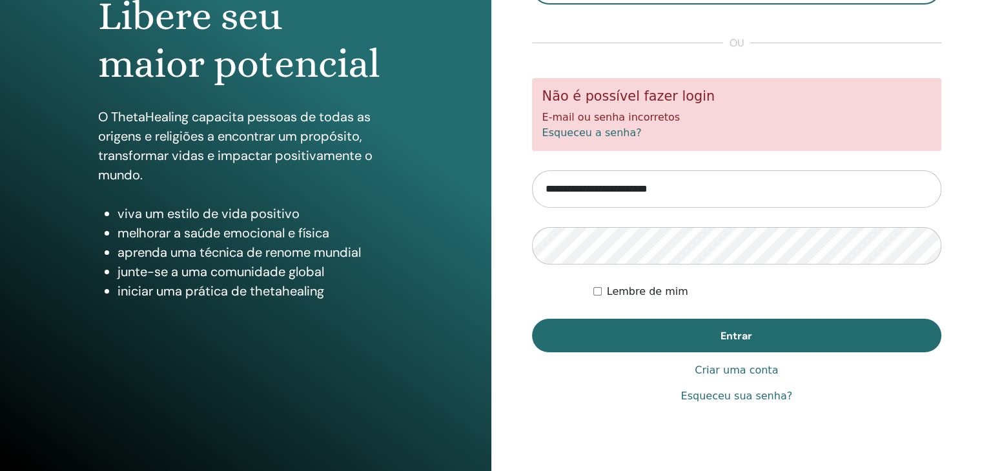 This screenshot has width=982, height=471. What do you see at coordinates (736, 396) in the screenshot?
I see `a: Esqueceu sua senha?` at bounding box center [736, 396].